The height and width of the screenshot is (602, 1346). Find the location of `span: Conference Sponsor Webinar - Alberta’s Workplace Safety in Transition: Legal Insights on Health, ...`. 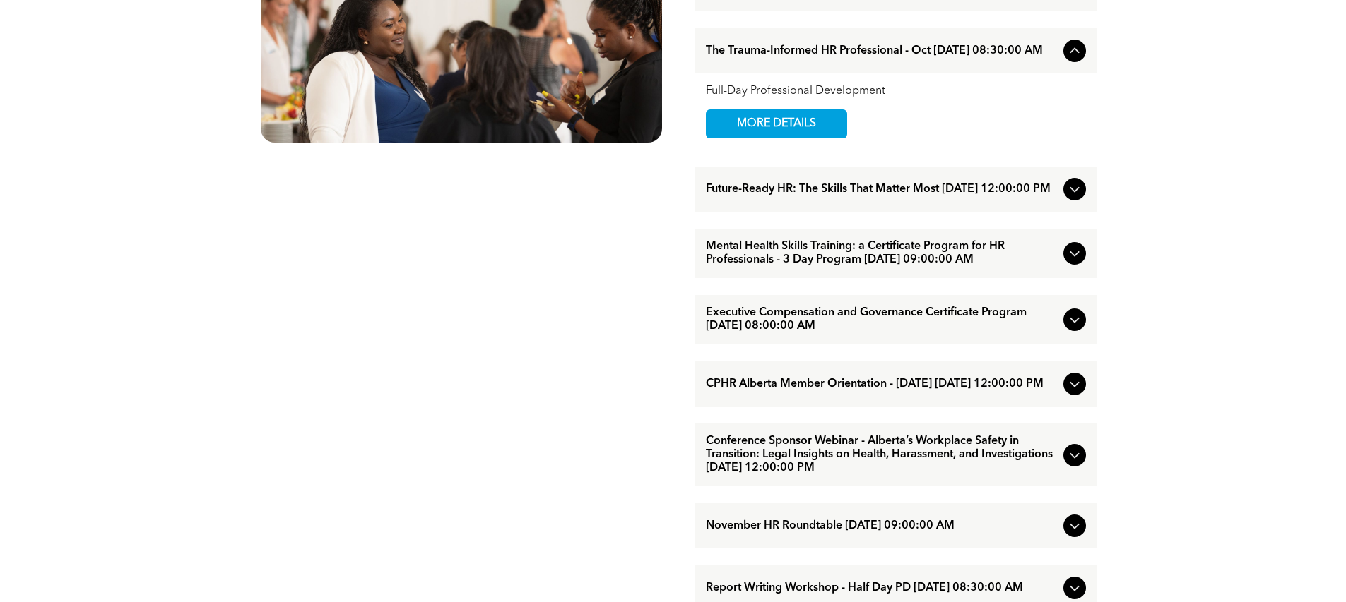

span: Conference Sponsor Webinar - Alberta’s Workplace Safety in Transition: Legal Insights on Health, ... is located at coordinates (881, 455).